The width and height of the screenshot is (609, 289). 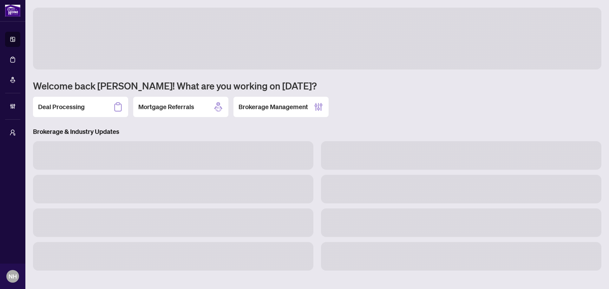 I want to click on h3: Brokerage & Industry Updates, so click(x=317, y=132).